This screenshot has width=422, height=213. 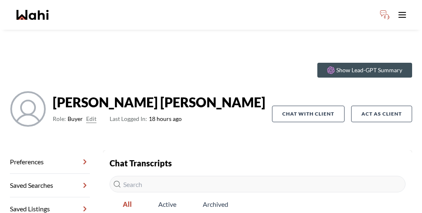 I want to click on button: Toggle open navigation menu, so click(x=402, y=15).